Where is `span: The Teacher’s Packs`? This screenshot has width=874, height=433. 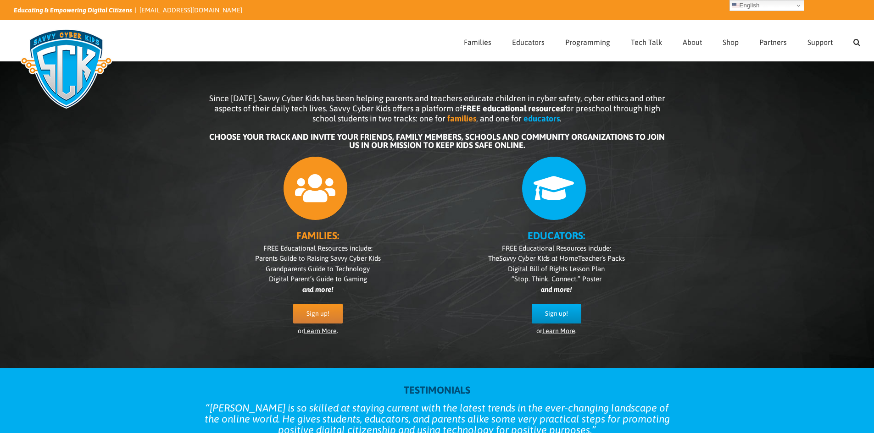
span: The Teacher’s Packs is located at coordinates (556, 258).